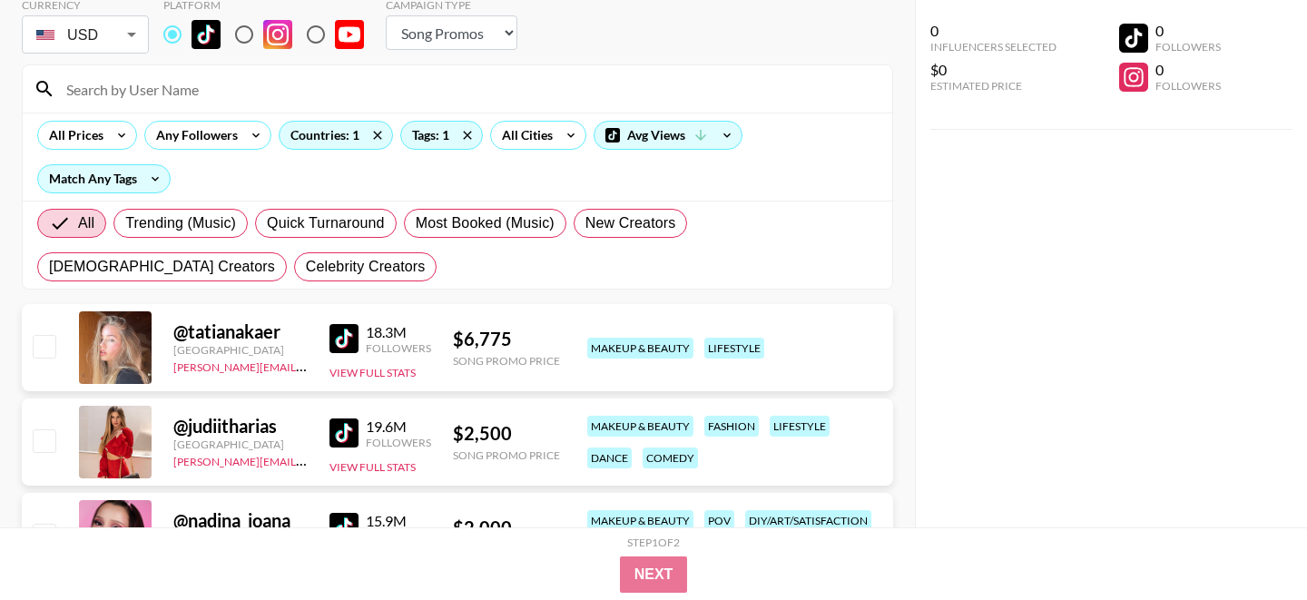 The height and width of the screenshot is (600, 1307). Describe the element at coordinates (193, 135) in the screenshot. I see `div: Any Followers` at that location.